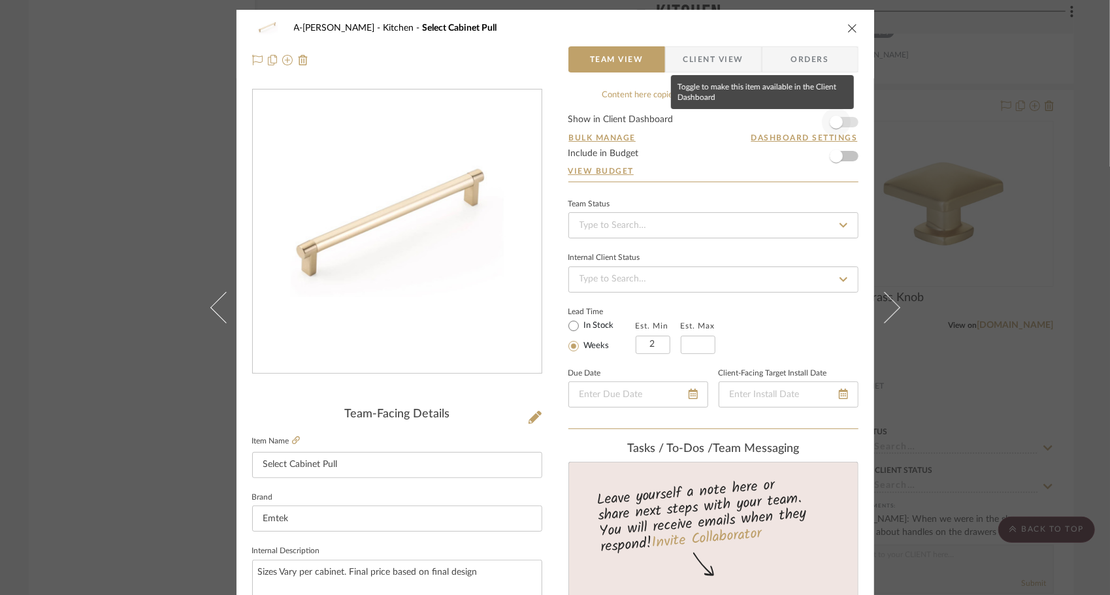 The height and width of the screenshot is (595, 1110). What do you see at coordinates (604, 258) in the screenshot?
I see `div: Internal Client Status` at bounding box center [604, 258].